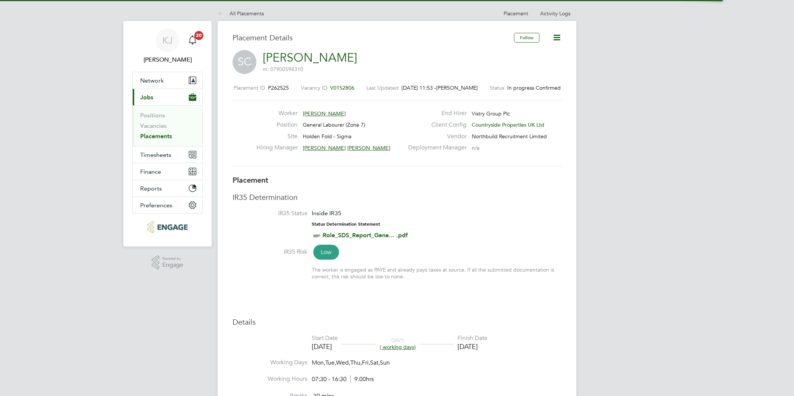  I want to click on a: Role_SDS_Report_Gene... .pdf, so click(365, 235).